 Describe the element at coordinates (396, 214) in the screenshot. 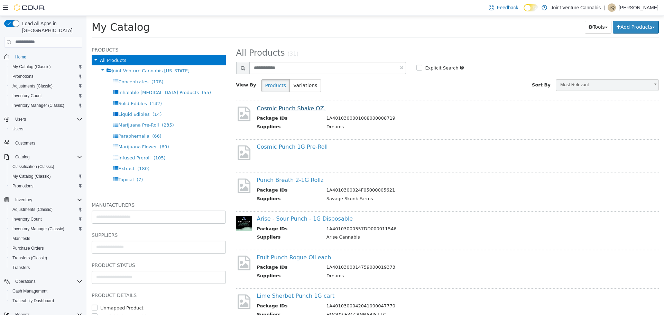

I see `td: 1A40103000357DD000011546` at that location.